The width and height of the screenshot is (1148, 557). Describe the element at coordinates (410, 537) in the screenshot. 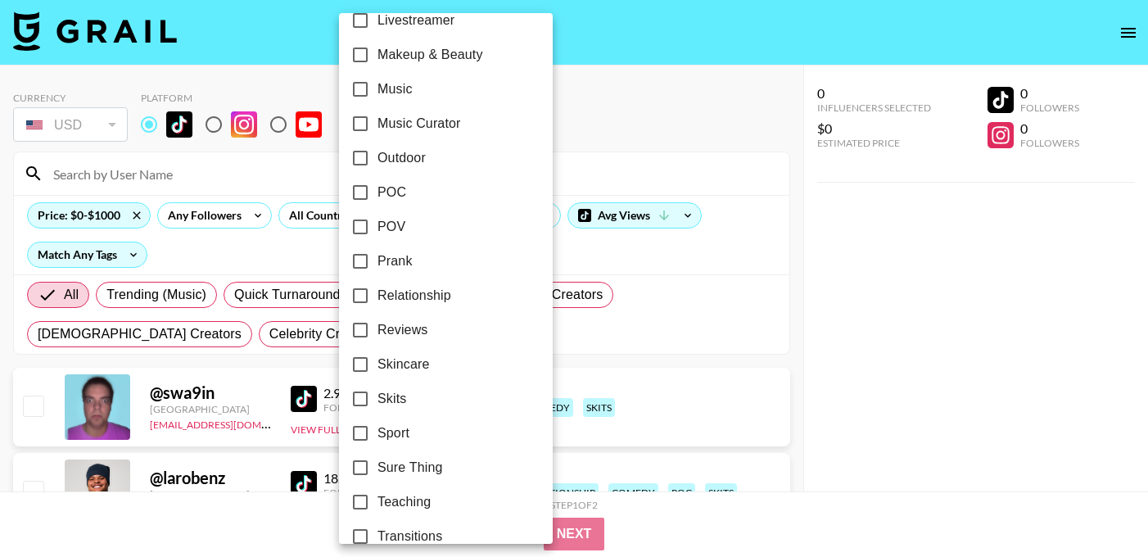

I see `span: Transitions` at that location.